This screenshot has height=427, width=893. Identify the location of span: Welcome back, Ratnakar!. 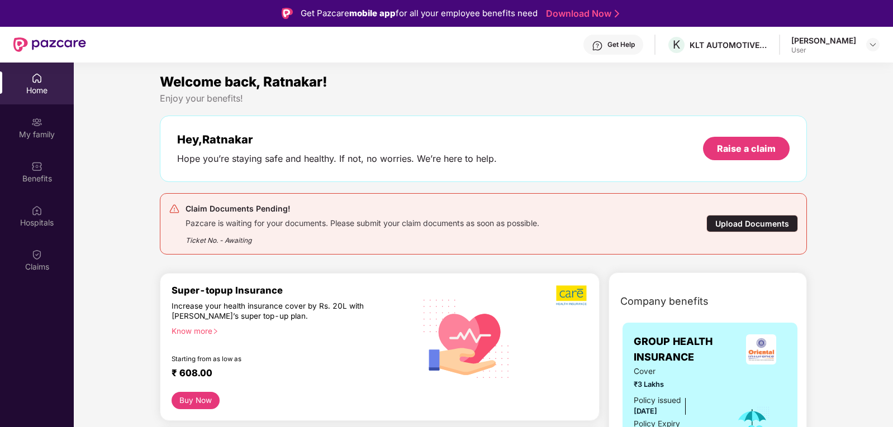
(244, 82).